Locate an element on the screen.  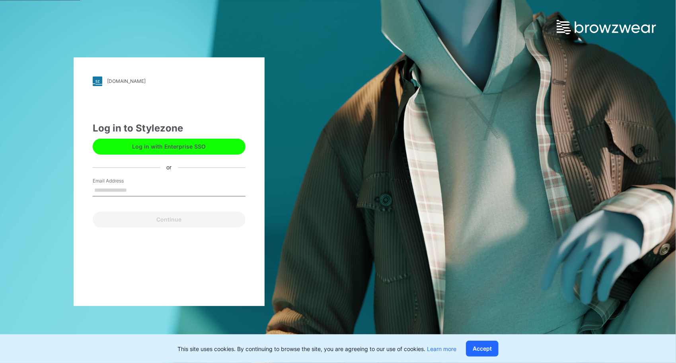
button: Accept is located at coordinates (482, 348).